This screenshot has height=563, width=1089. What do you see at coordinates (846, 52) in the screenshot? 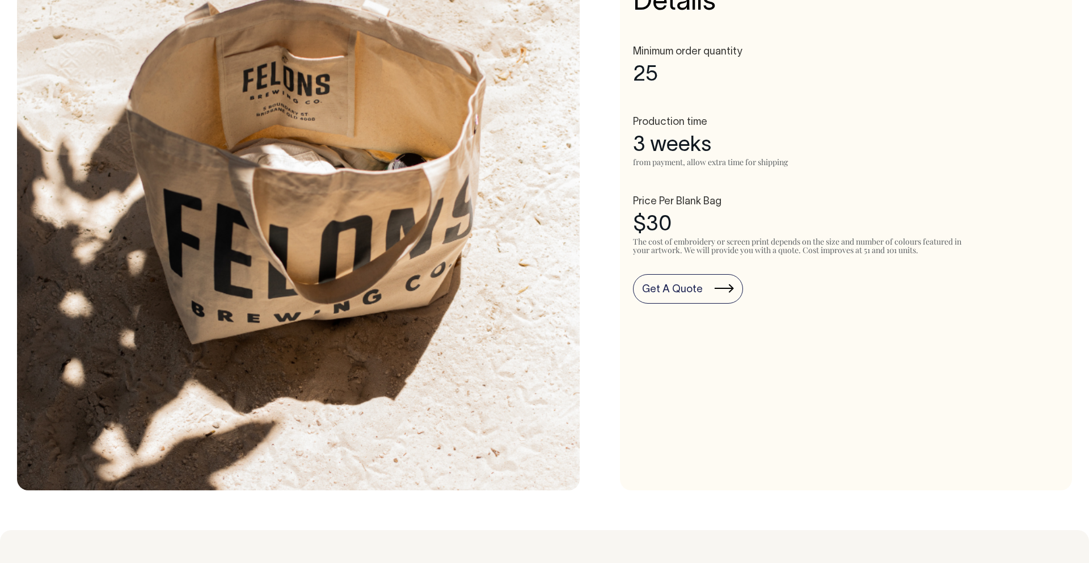
I see `h3: Minimum order quantity` at bounding box center [846, 52].